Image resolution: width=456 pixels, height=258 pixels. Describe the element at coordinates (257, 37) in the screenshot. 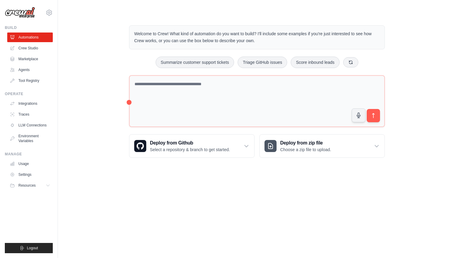

I see `p: Welcome to Crew! What kind of automation do you want to build? I'll include some examples if you'...` at that location.